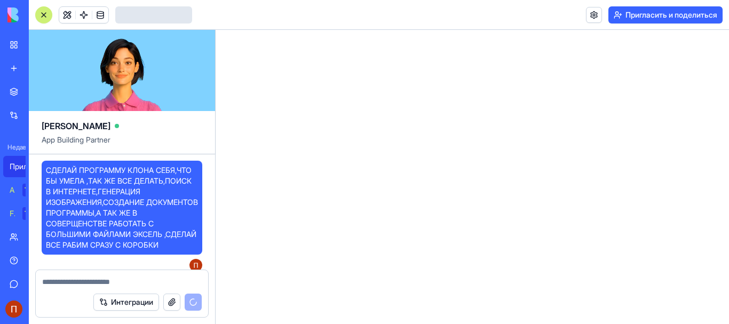 The width and height of the screenshot is (729, 324). I want to click on button: Интеграции, so click(126, 302).